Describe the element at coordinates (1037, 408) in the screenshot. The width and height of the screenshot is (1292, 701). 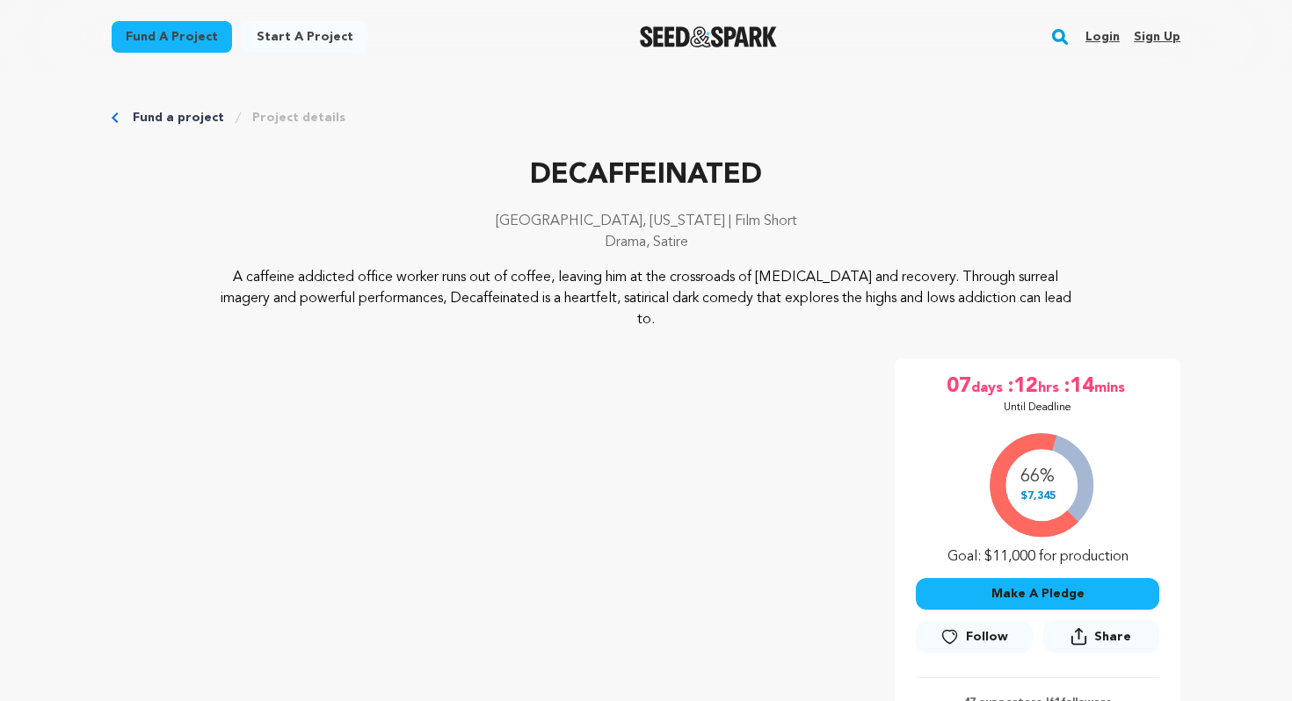
I see `p: Until Deadline` at that location.